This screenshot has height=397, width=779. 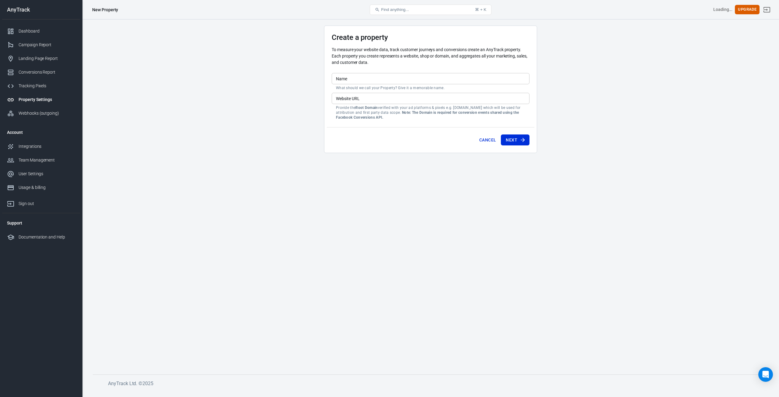 I want to click on p: What should we call your Property? Give it a memorable name., so click(x=431, y=88).